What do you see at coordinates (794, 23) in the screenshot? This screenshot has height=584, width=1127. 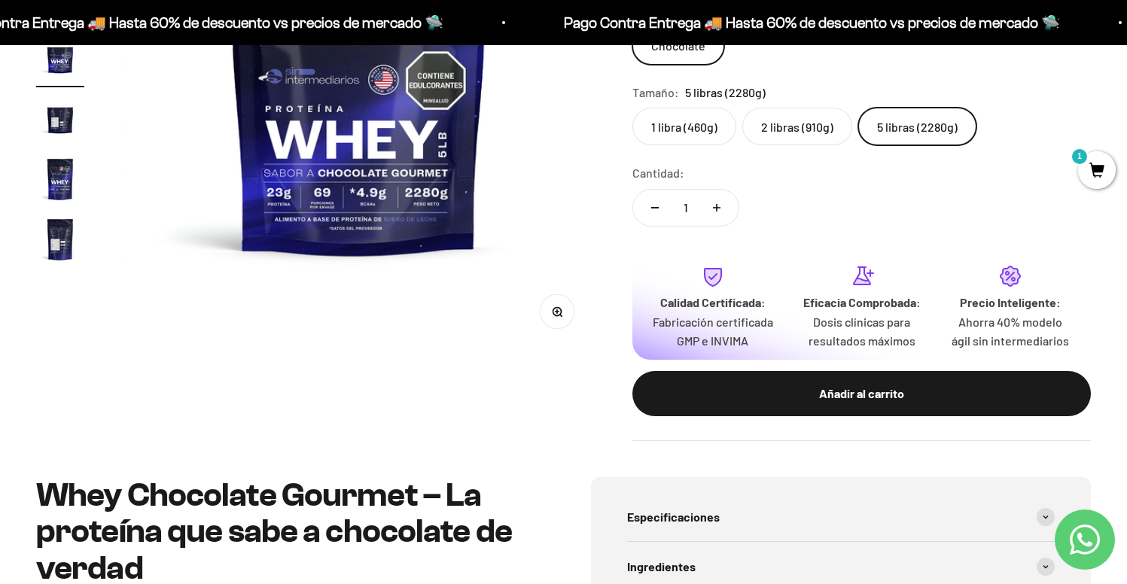 I see `p: Pago Contra Entrega 🚚 Hasta 60% de descuento vs precios de mercado 🛸` at bounding box center [794, 23].